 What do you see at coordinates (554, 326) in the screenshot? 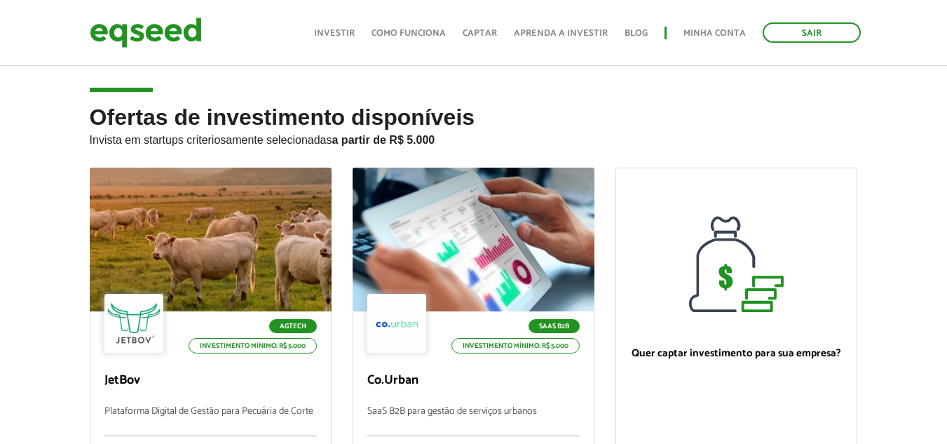
I see `p: SaaS B2B` at bounding box center [554, 326].